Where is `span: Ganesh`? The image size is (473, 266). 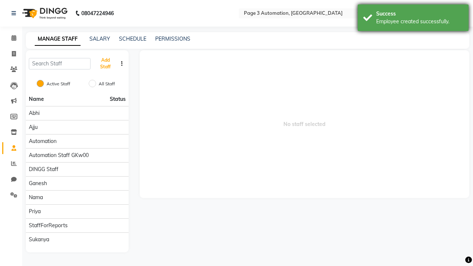
span: Ganesh is located at coordinates (38, 183).